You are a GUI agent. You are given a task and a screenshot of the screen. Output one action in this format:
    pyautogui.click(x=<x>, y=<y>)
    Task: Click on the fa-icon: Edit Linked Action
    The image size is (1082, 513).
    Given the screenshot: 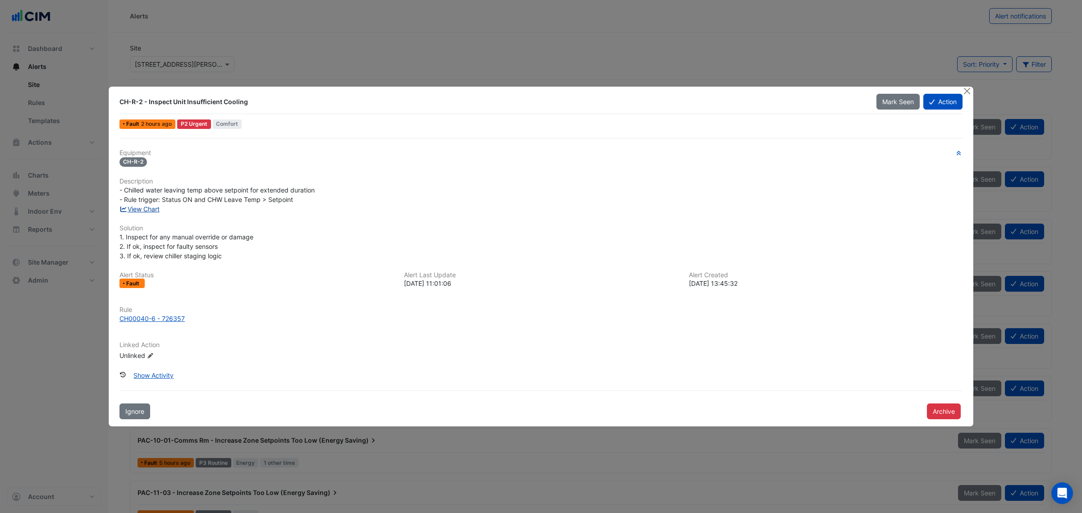 What is the action you would take?
    pyautogui.click(x=150, y=356)
    